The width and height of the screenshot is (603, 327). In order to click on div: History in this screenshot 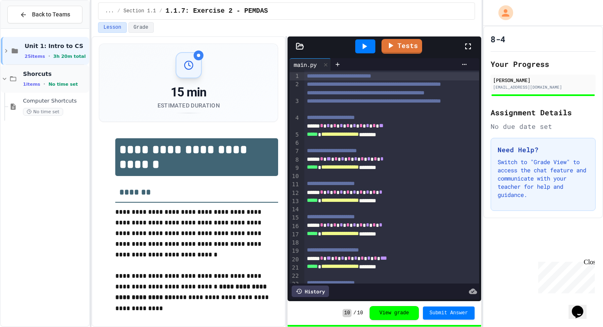, I will do `click(310, 291)`.